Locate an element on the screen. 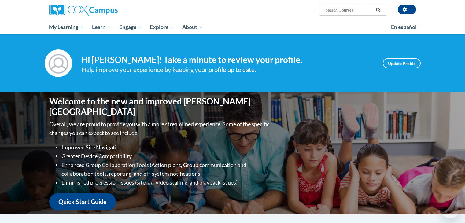 The width and height of the screenshot is (465, 223). a: About is located at coordinates (193, 27).